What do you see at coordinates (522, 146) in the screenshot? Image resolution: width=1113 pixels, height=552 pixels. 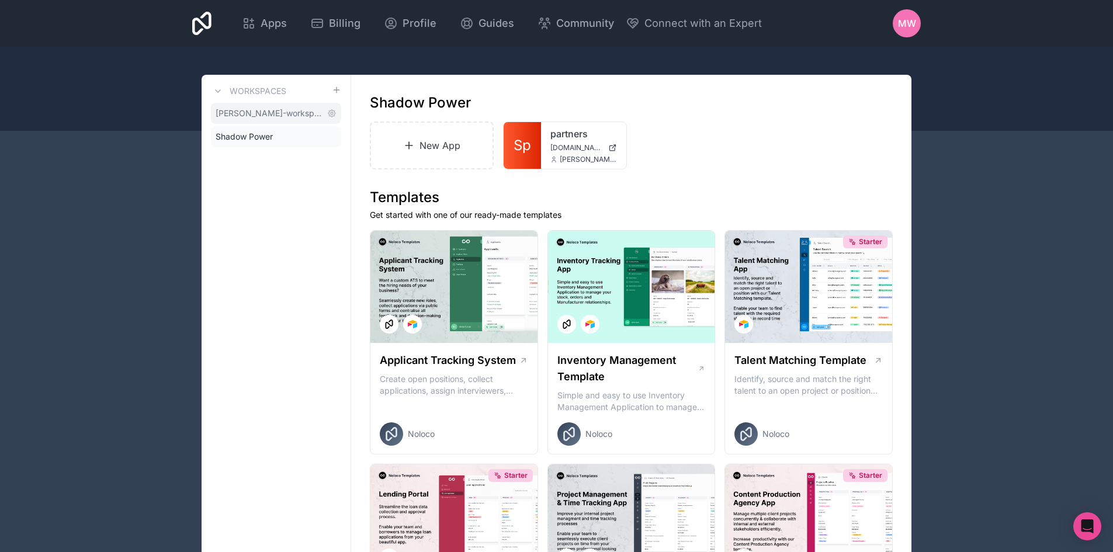 I see `a: Sp` at bounding box center [522, 146].